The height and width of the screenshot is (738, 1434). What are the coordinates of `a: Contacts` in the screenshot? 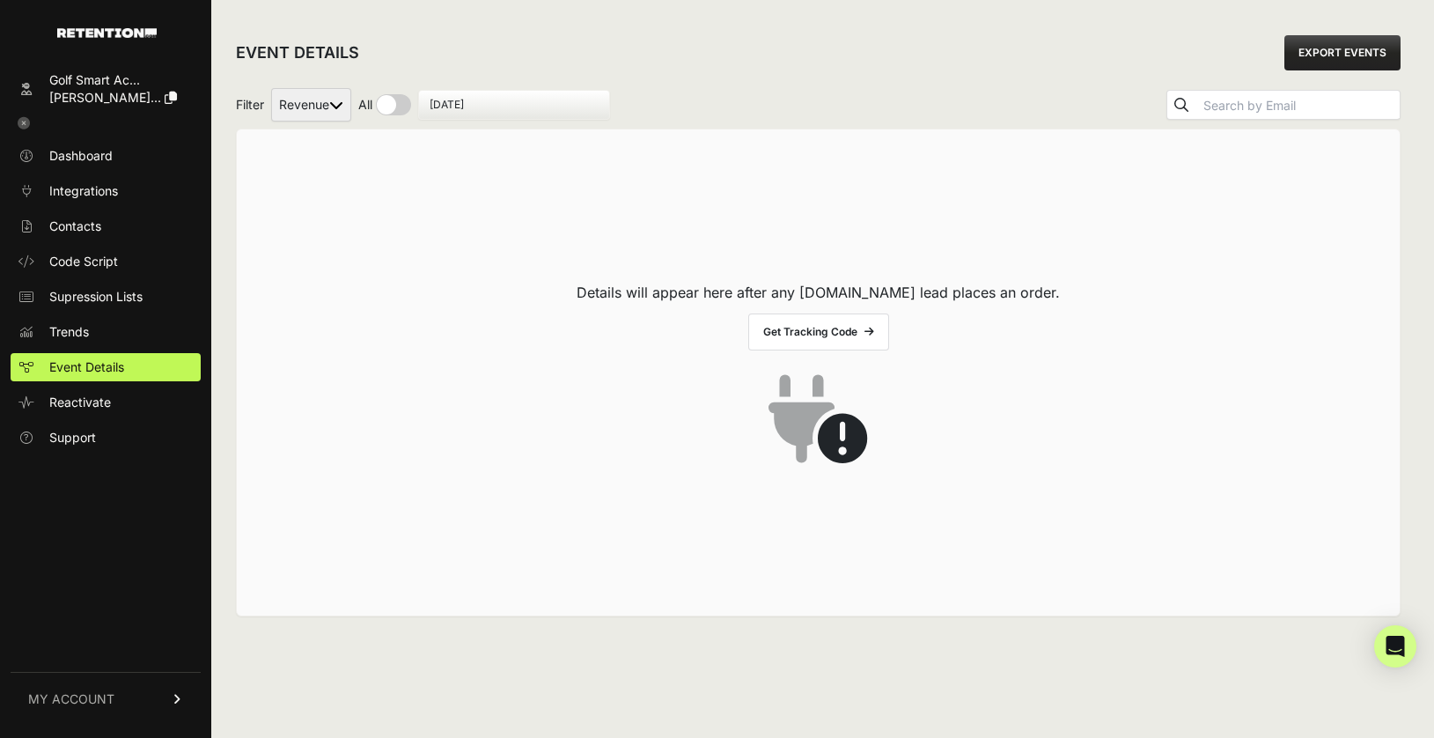 It's located at (106, 226).